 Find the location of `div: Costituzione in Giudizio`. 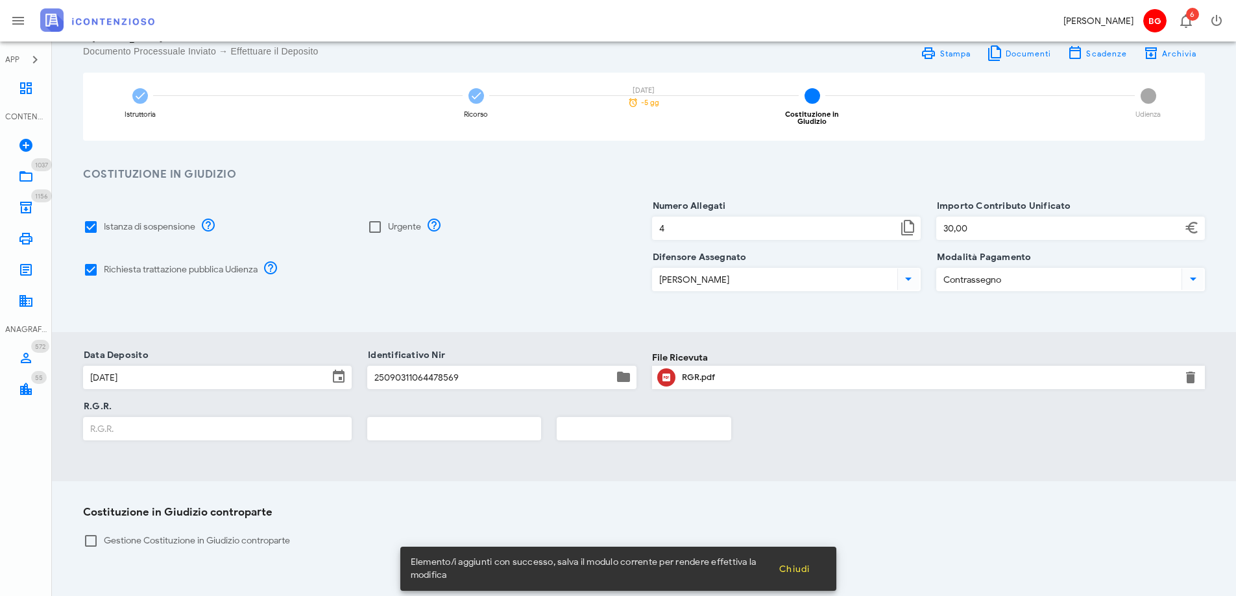

div: Costituzione in Giudizio is located at coordinates (812, 118).